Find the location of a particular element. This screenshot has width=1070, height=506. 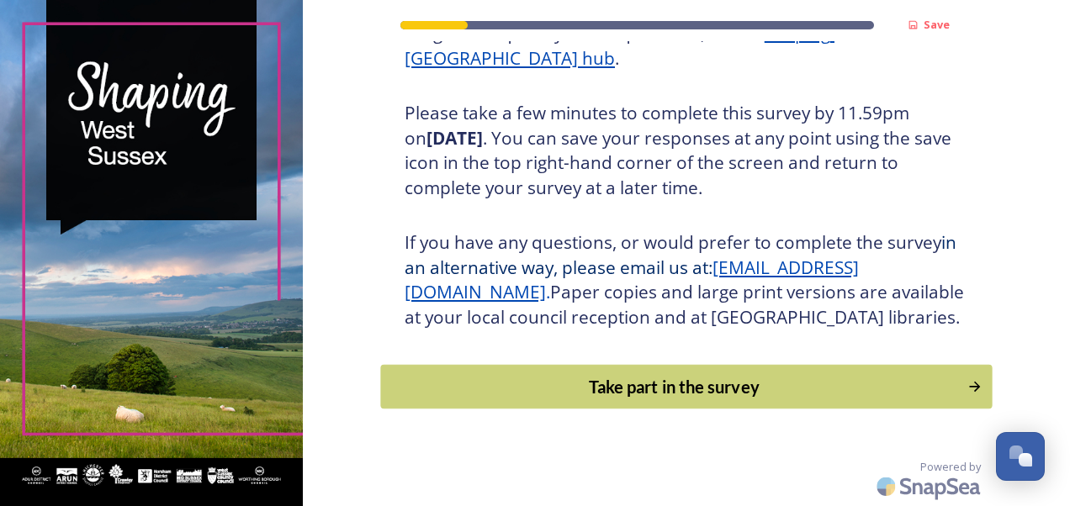

strong: Save is located at coordinates (936, 24).